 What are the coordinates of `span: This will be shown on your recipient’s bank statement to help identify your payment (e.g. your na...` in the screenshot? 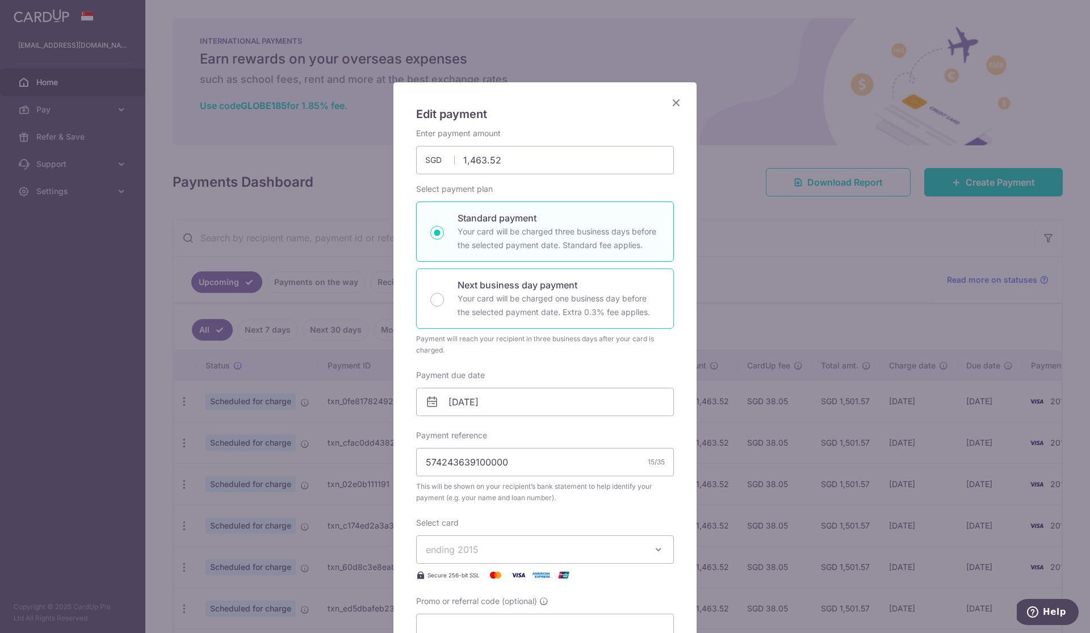 It's located at (545, 492).